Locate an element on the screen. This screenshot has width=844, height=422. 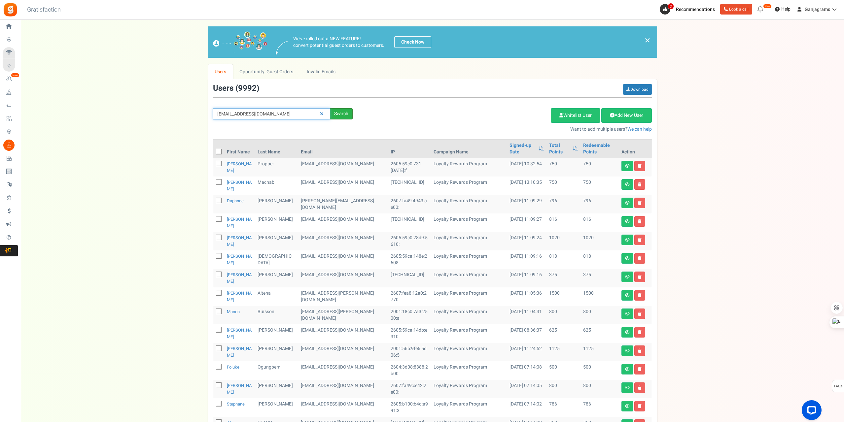
th: First Name is located at coordinates (239, 149).